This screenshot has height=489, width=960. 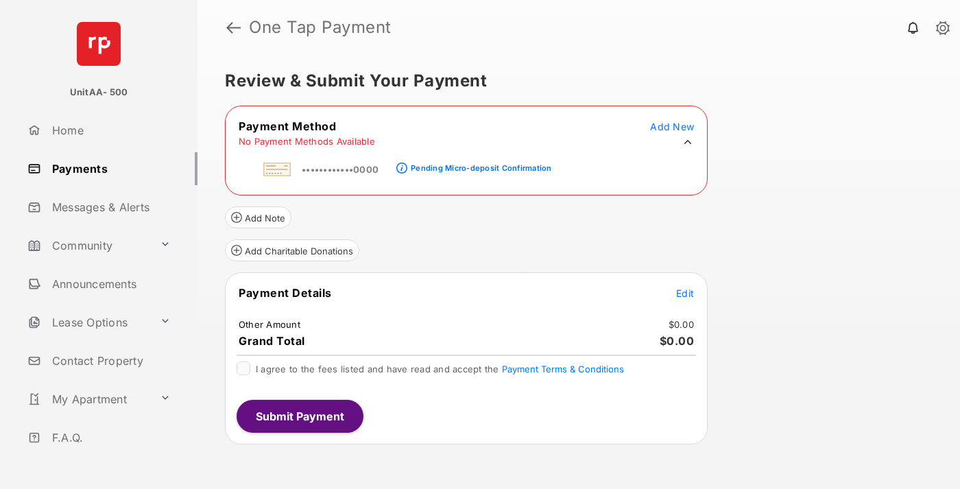 I want to click on a: My Apartment, so click(x=88, y=399).